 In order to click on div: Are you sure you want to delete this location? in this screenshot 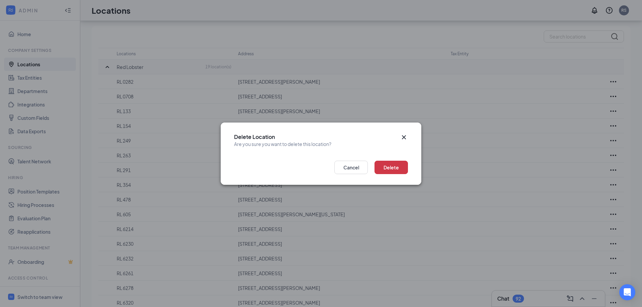, I will do `click(283, 144)`.